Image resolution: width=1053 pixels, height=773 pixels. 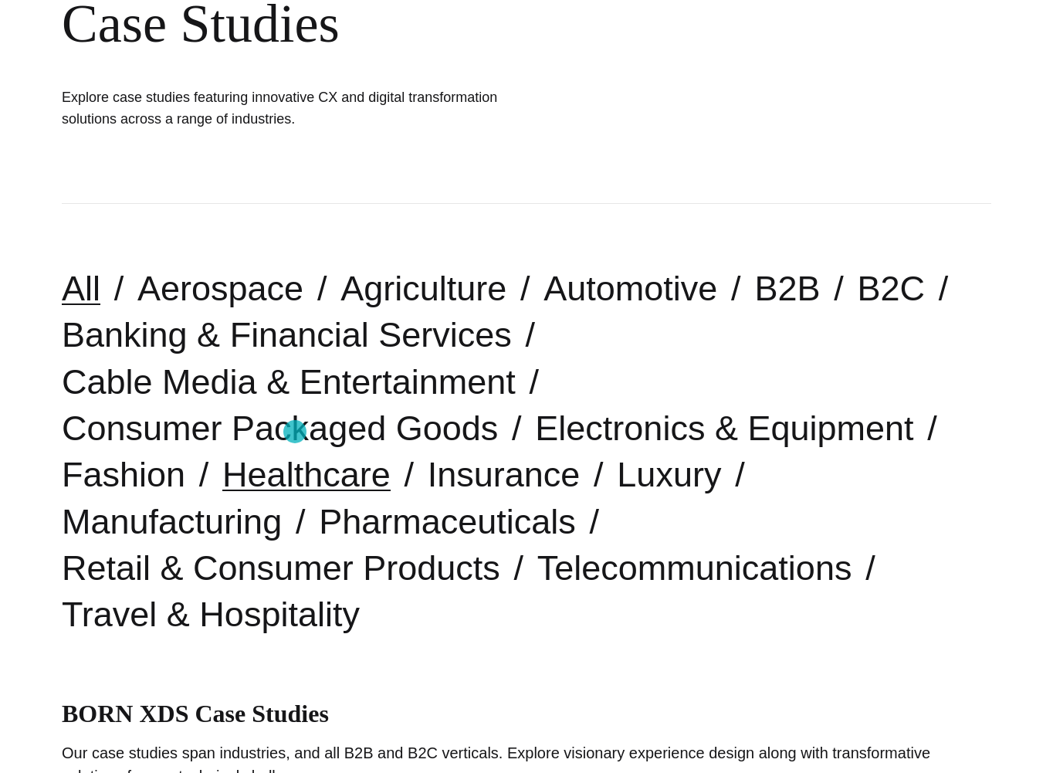 What do you see at coordinates (891, 288) in the screenshot?
I see `a: B2C` at bounding box center [891, 288].